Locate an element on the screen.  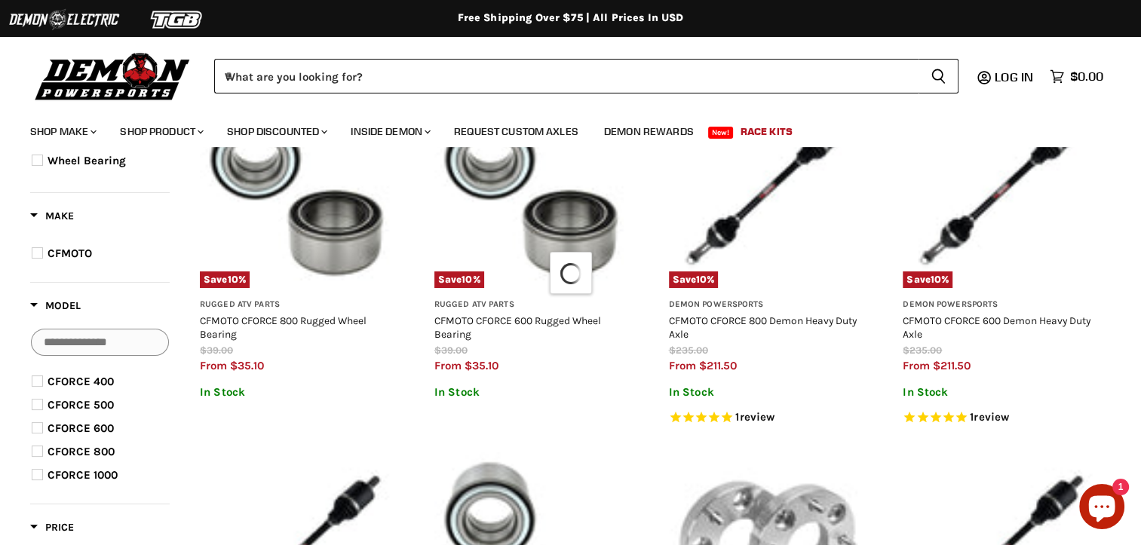
img: Demon Powersports is located at coordinates (112, 75).